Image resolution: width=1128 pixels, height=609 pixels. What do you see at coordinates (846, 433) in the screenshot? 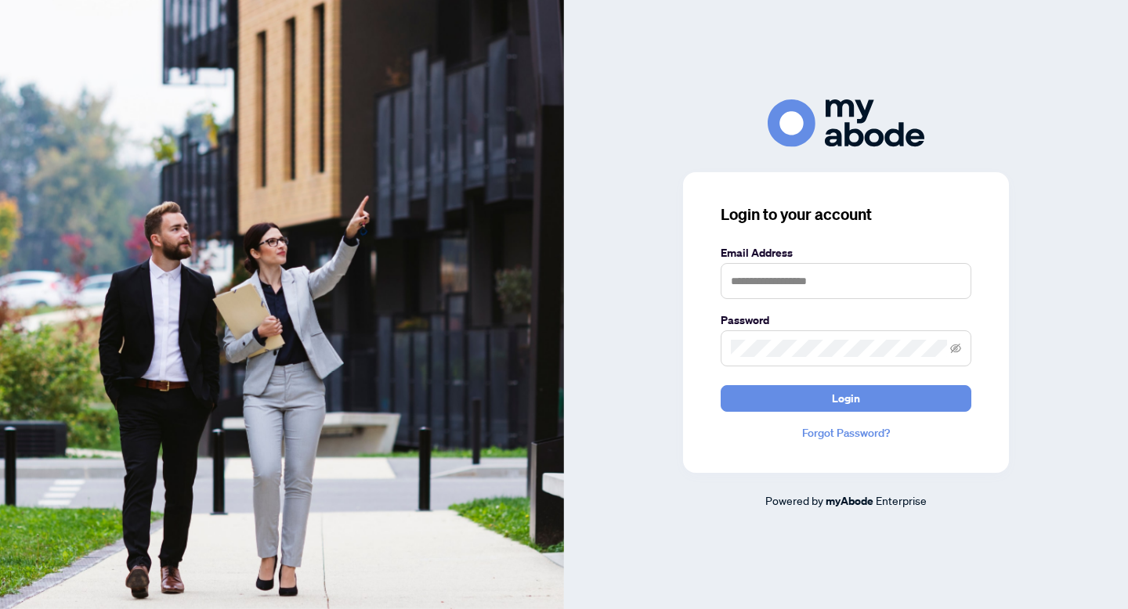
I see `a: Forgot Password?` at bounding box center [846, 433].